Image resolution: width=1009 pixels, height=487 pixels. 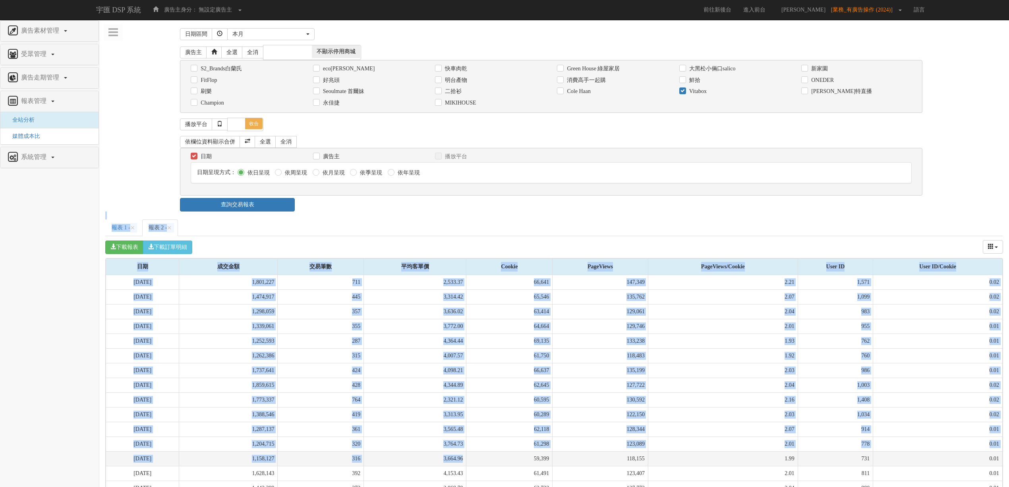 I want to click on td: 711, so click(x=321, y=282).